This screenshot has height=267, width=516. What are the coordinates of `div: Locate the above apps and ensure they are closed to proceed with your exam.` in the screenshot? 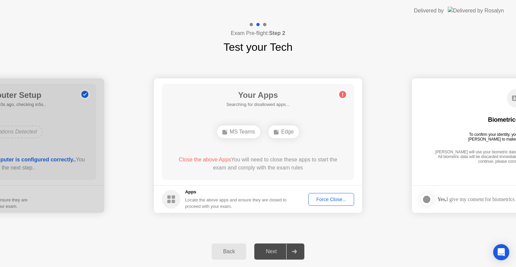 It's located at (236, 203).